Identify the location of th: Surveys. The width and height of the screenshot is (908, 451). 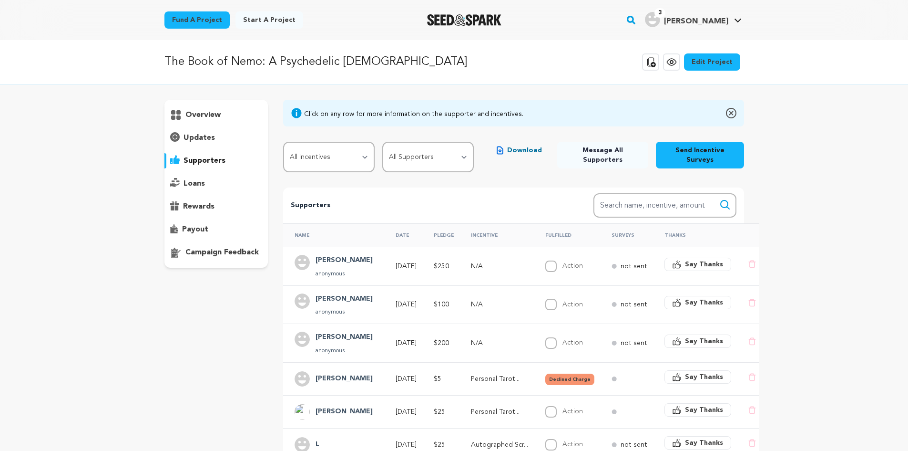
(626, 235).